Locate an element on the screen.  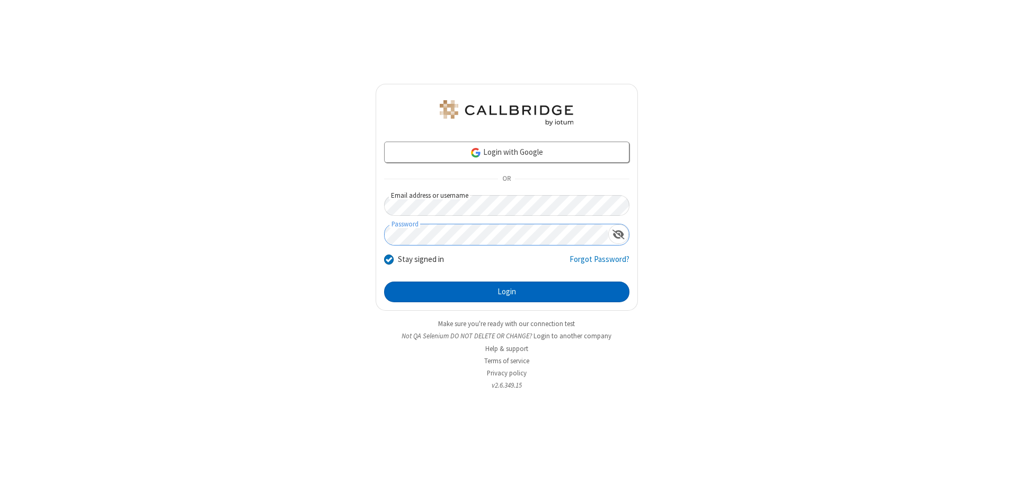
input: Email address or username is located at coordinates (506, 205).